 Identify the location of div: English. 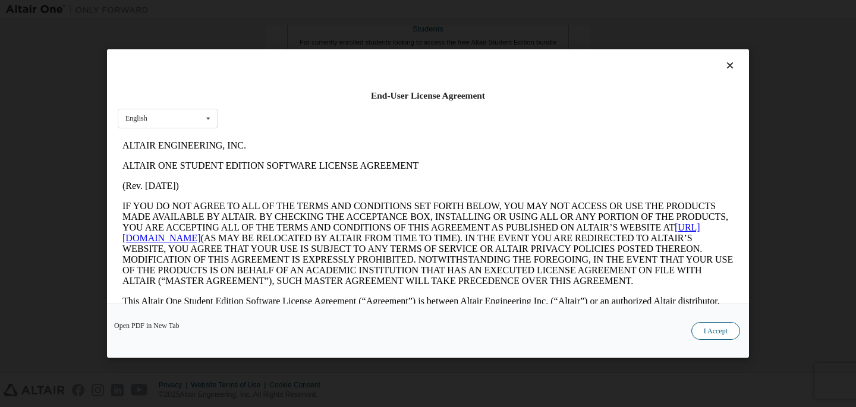
(136, 118).